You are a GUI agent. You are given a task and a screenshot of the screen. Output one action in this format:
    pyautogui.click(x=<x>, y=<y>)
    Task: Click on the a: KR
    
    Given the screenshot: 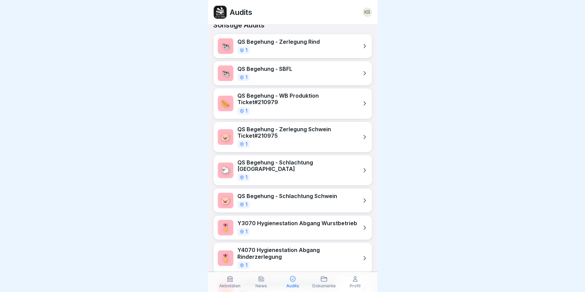 What is the action you would take?
    pyautogui.click(x=367, y=12)
    